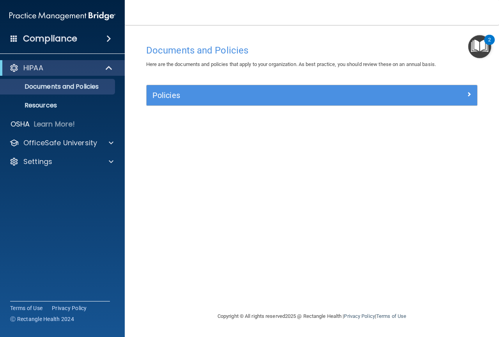  What do you see at coordinates (60, 143) in the screenshot?
I see `p: OfficeSafe University` at bounding box center [60, 143].